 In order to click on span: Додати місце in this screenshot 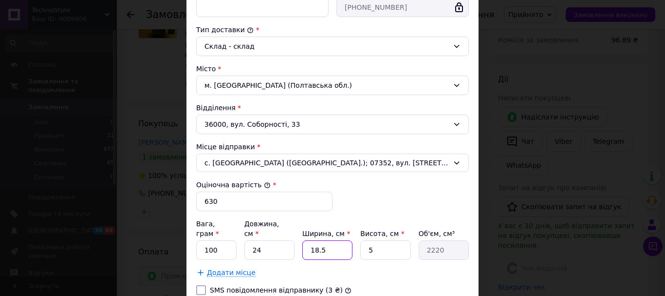, I will do `click(231, 272)`.